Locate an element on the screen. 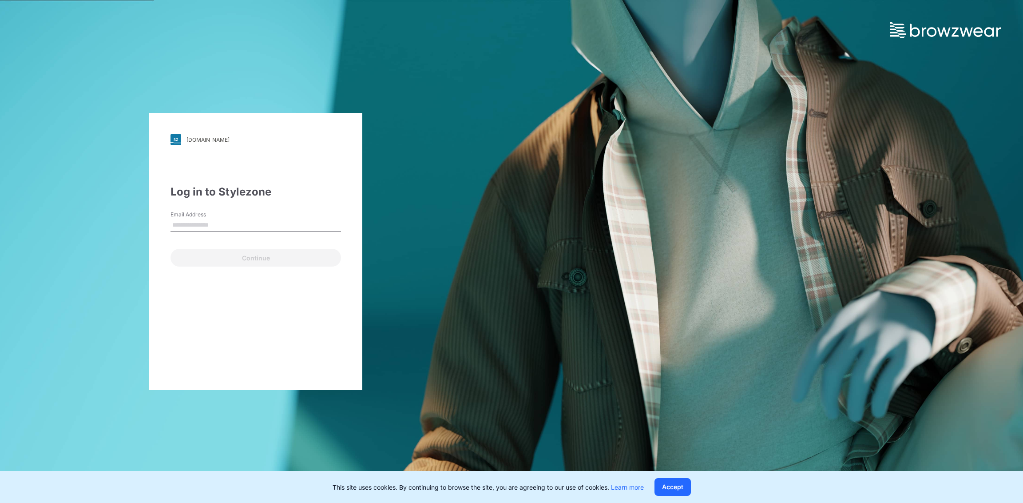 The width and height of the screenshot is (1023, 503). img: browzwear-logo.73288ffb.svg is located at coordinates (945, 30).